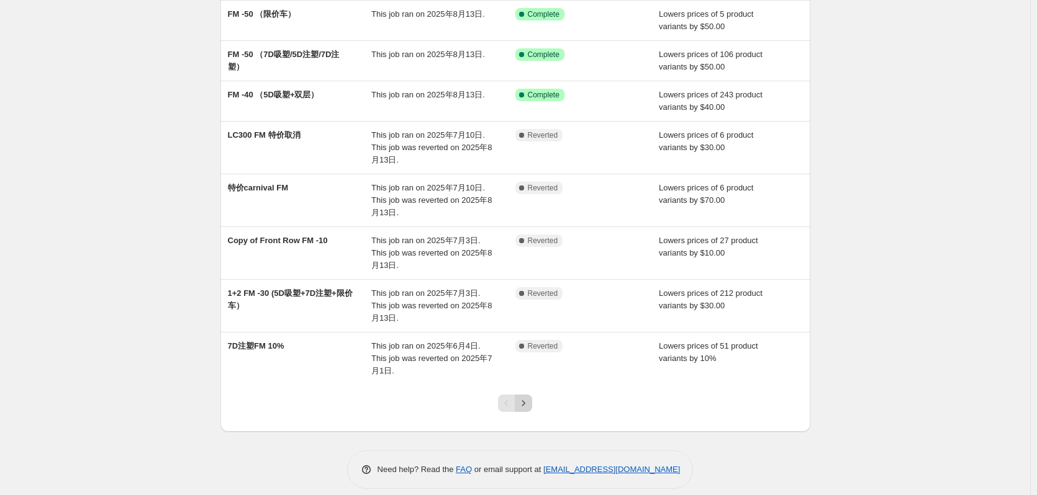 The image size is (1037, 495). I want to click on span: Lowers prices of 6 product variants by $70.00, so click(706, 194).